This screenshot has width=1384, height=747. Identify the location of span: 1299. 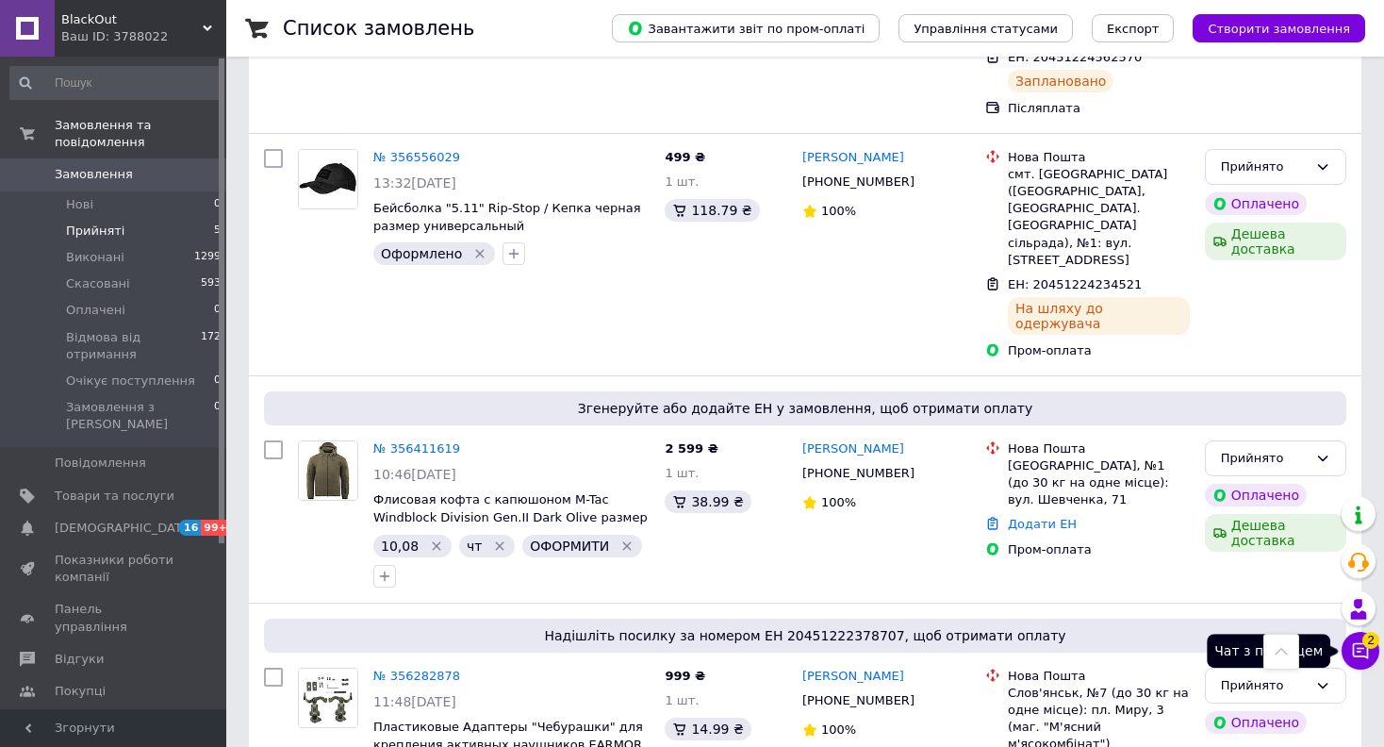
(207, 257).